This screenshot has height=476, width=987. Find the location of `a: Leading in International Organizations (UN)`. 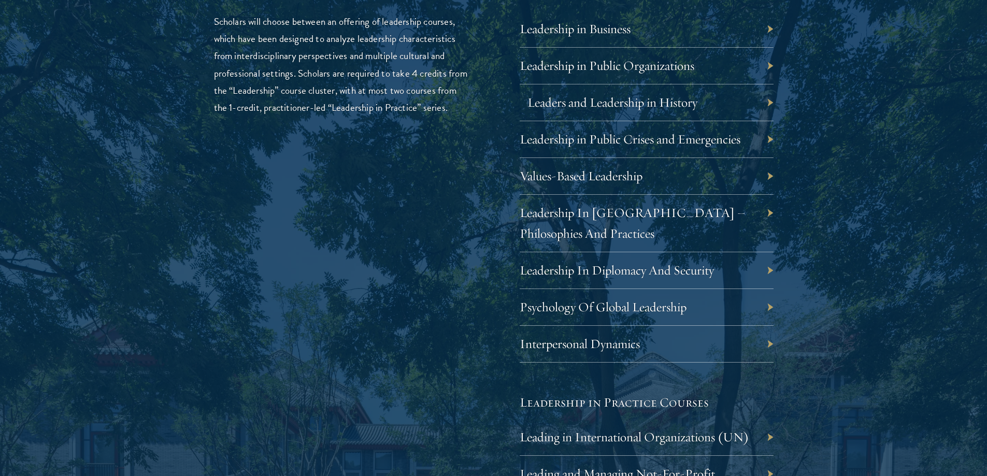

a: Leading in International Organizations (UN) is located at coordinates (634, 437).